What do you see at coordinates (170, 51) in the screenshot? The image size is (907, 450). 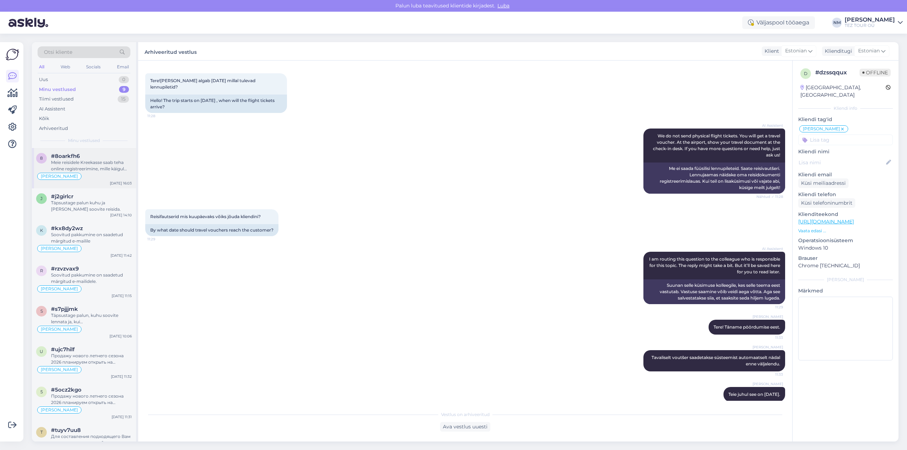 I see `label: Arhiveeritud vestlus` at bounding box center [170, 51].